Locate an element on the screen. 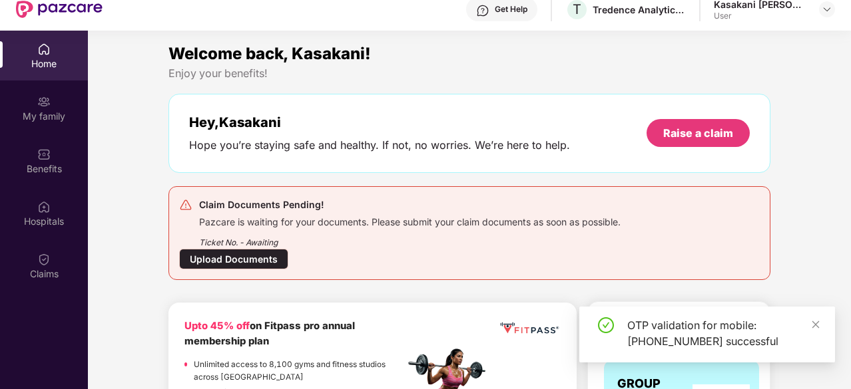  div: Raise a claim is located at coordinates (697, 133).